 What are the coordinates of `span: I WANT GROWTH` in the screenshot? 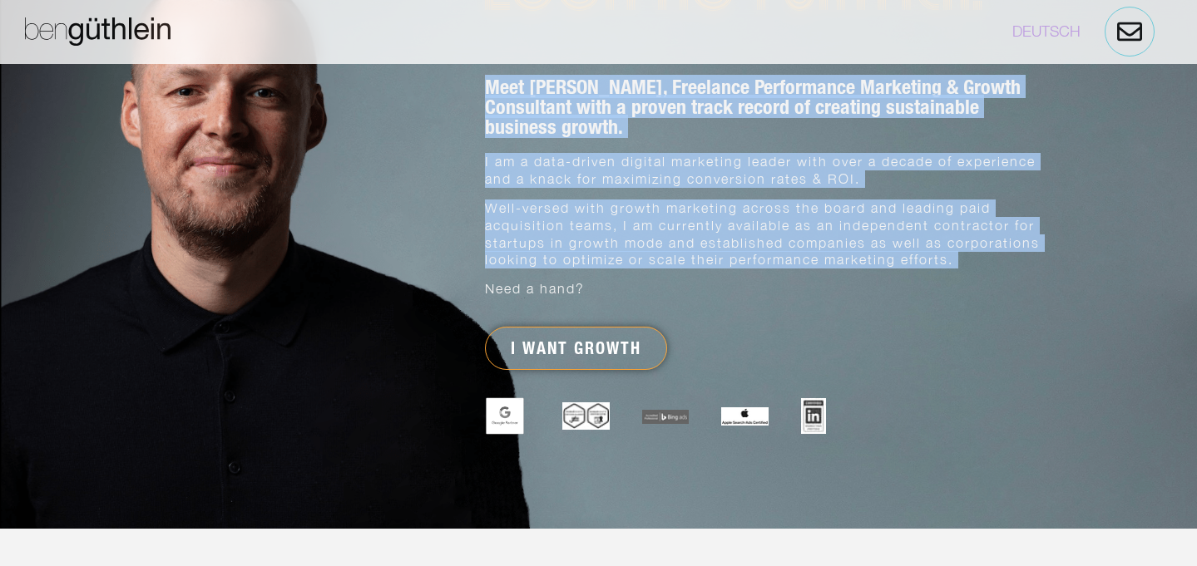 It's located at (575, 348).